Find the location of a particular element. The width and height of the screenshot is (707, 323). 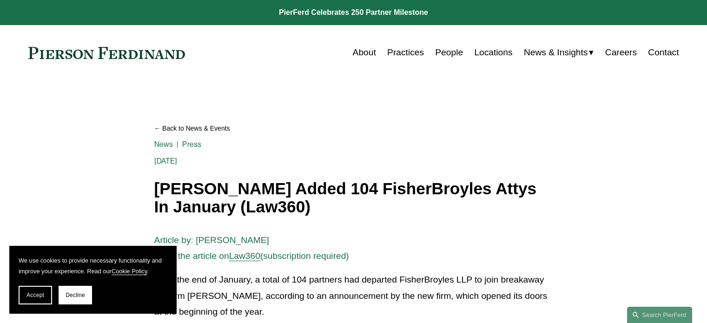

a: Back to News & Events is located at coordinates (354, 128).